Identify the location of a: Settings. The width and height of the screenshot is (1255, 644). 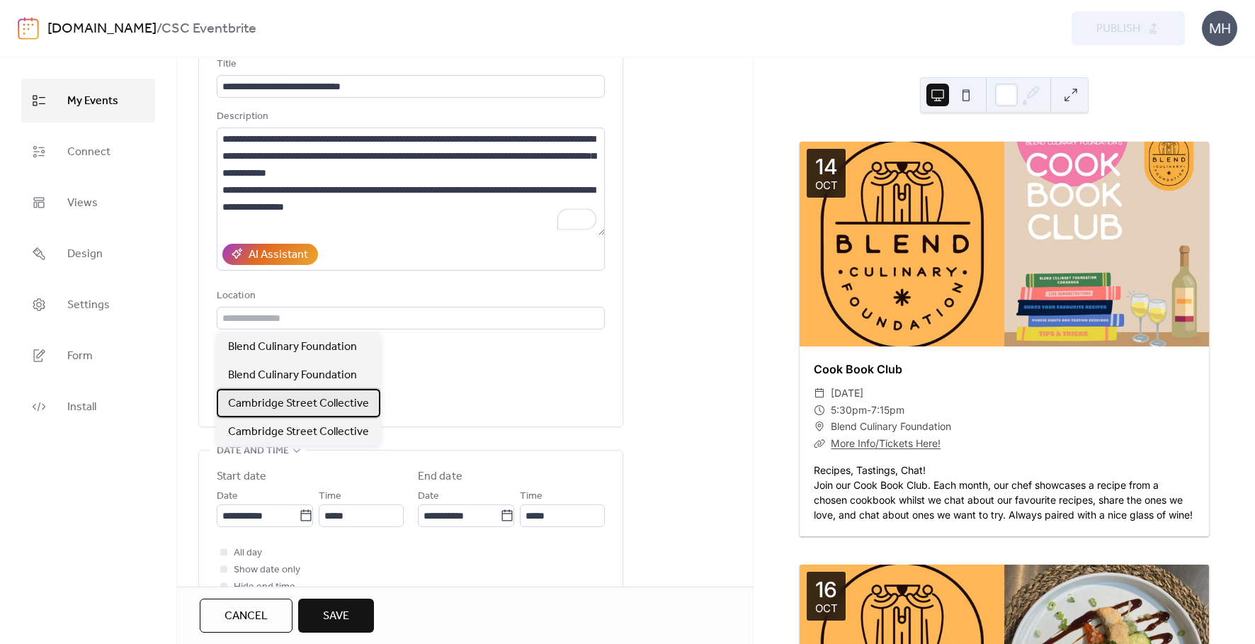
(88, 304).